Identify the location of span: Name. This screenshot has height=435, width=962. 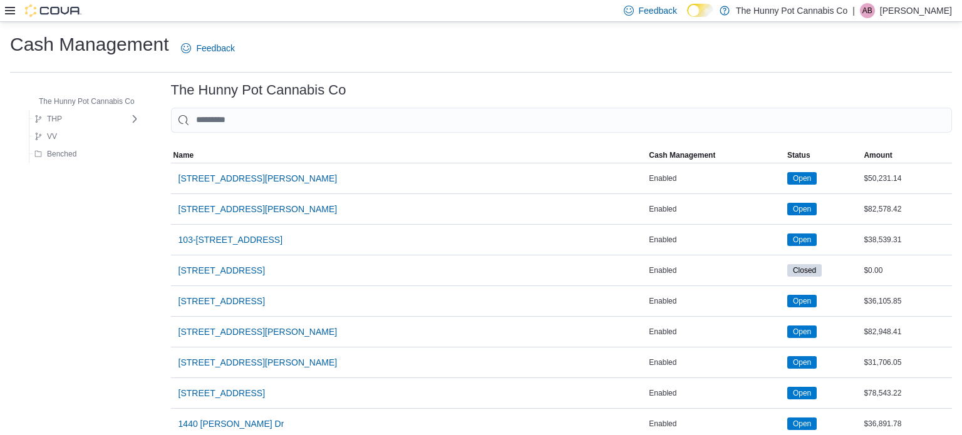
(183, 155).